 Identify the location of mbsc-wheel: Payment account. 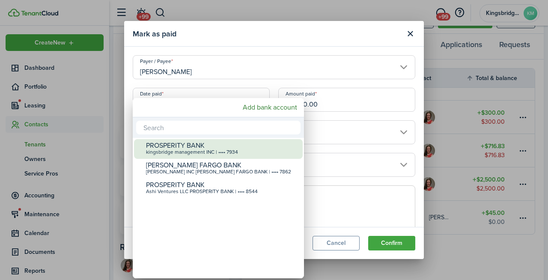
(218, 208).